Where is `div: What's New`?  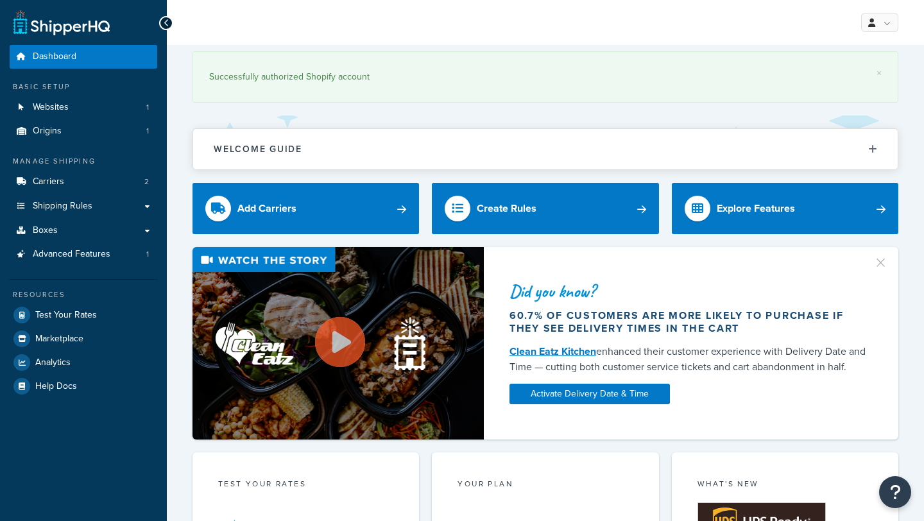
div: What's New is located at coordinates (784, 485).